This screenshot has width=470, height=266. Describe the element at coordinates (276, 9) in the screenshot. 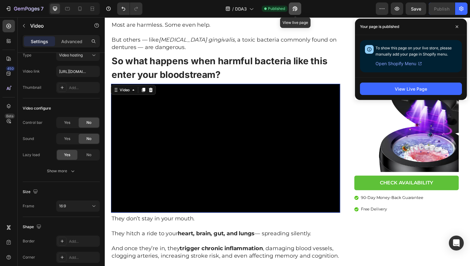

I see `span: Published` at that location.